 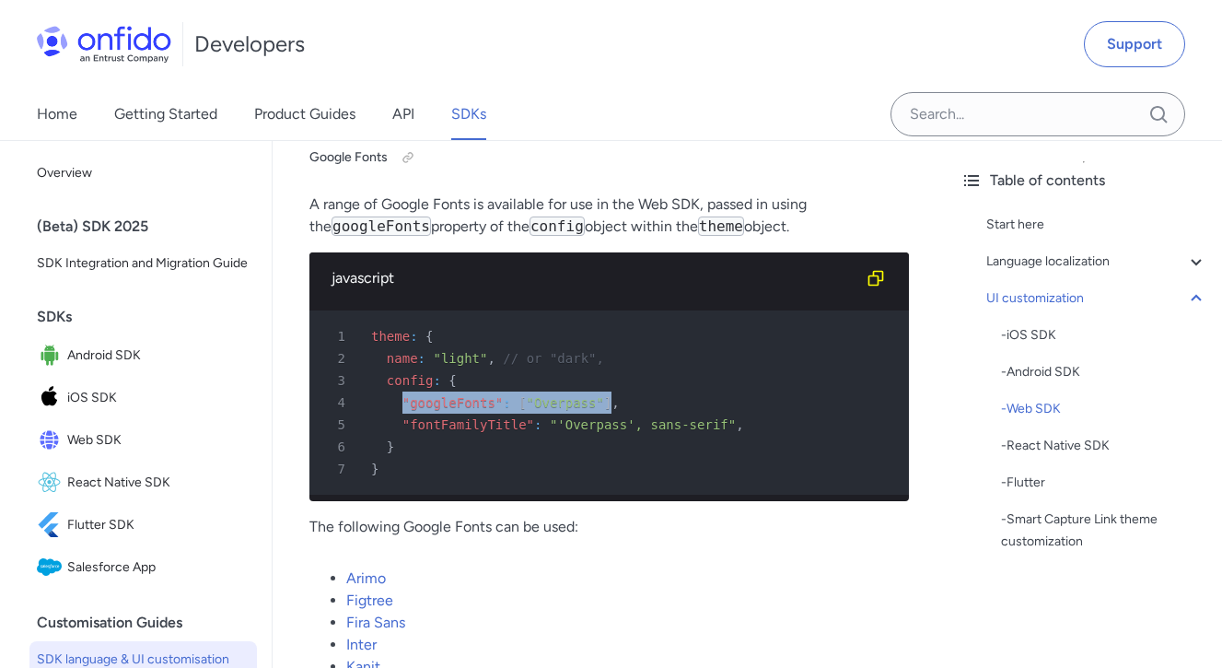 What do you see at coordinates (337, 425) in the screenshot?
I see `span: 5` at bounding box center [337, 425].